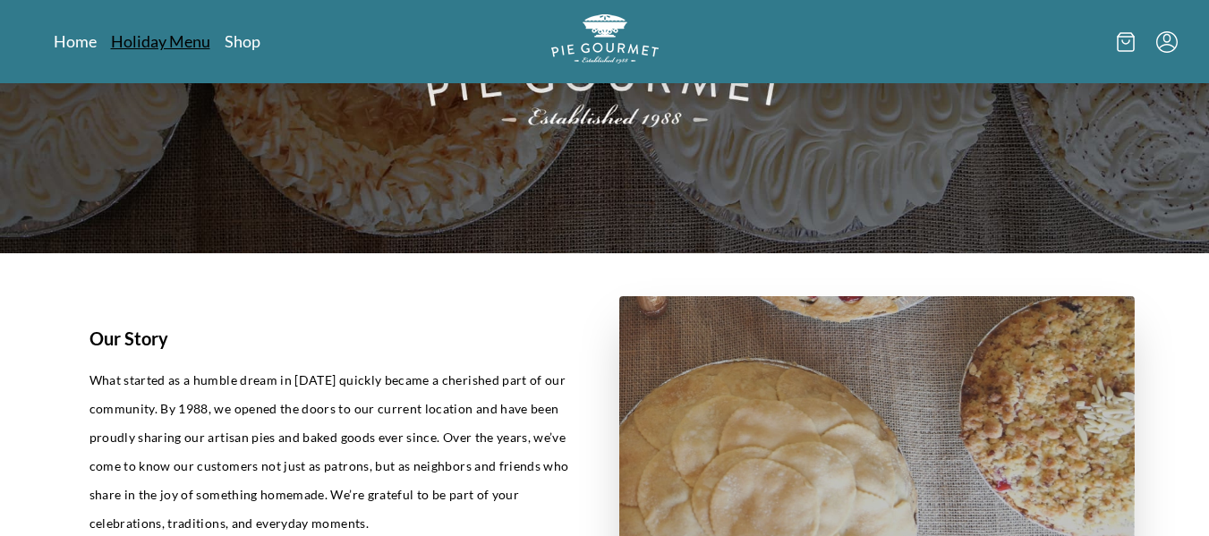 This screenshot has height=536, width=1209. What do you see at coordinates (243, 41) in the screenshot?
I see `a: Shop` at bounding box center [243, 41].